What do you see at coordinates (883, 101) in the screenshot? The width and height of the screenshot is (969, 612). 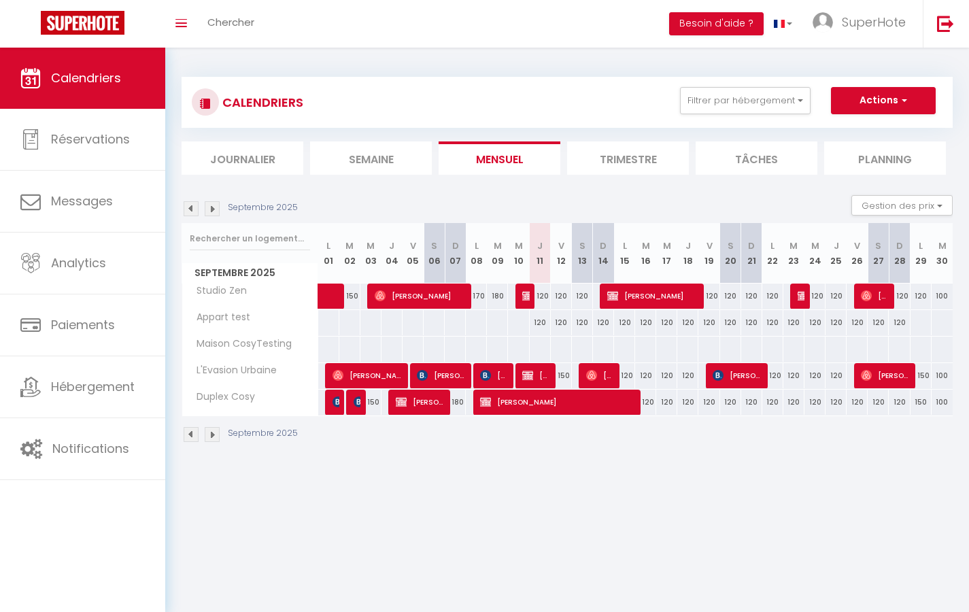 I see `button: Actions` at bounding box center [883, 101].